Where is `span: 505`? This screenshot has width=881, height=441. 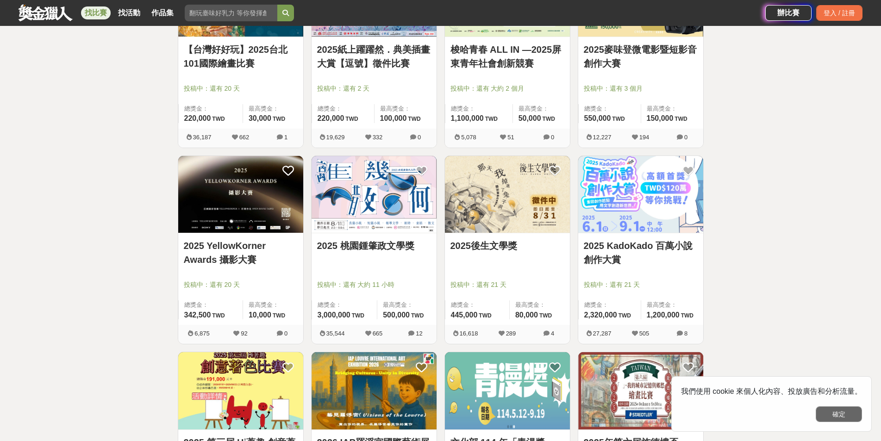
span: 505 is located at coordinates (644, 333).